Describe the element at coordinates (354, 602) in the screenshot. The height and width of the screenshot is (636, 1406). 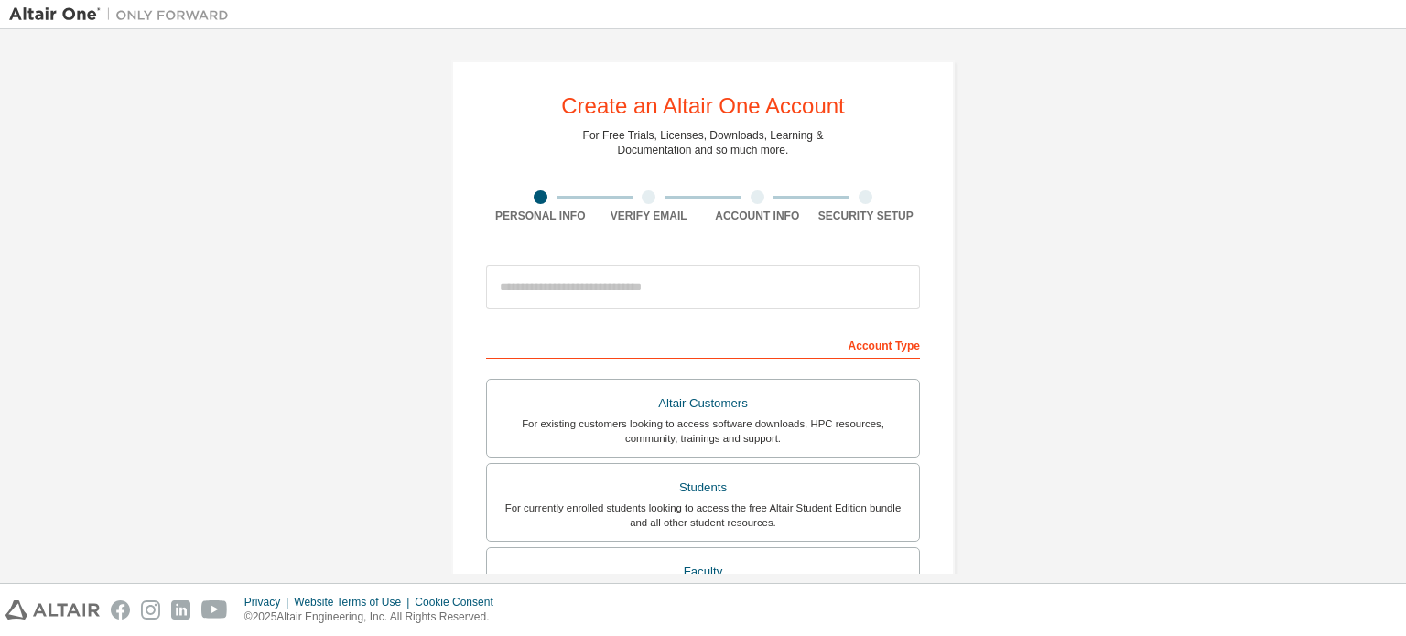
I see `div: Website Terms of Use` at that location.